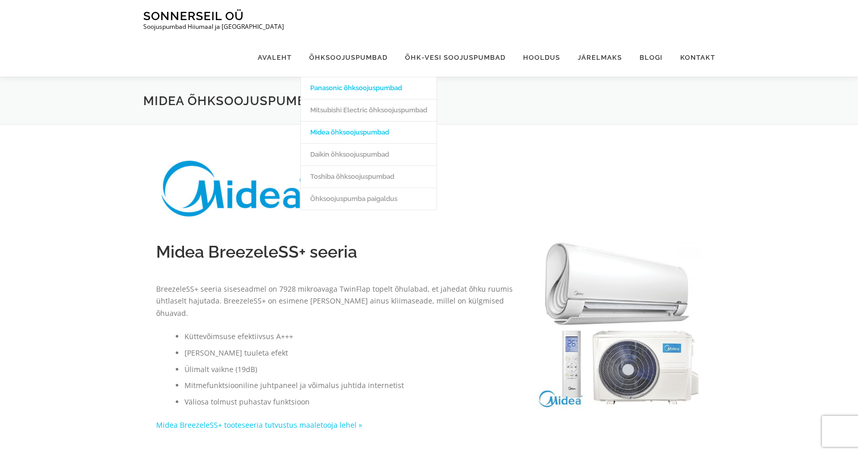 The image size is (858, 454). Describe the element at coordinates (348, 57) in the screenshot. I see `a: Õhksoojuspumbad` at that location.